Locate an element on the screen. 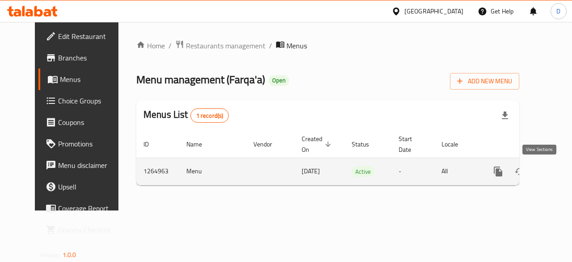 The image size is (572, 262). a: Menus is located at coordinates (85, 79).